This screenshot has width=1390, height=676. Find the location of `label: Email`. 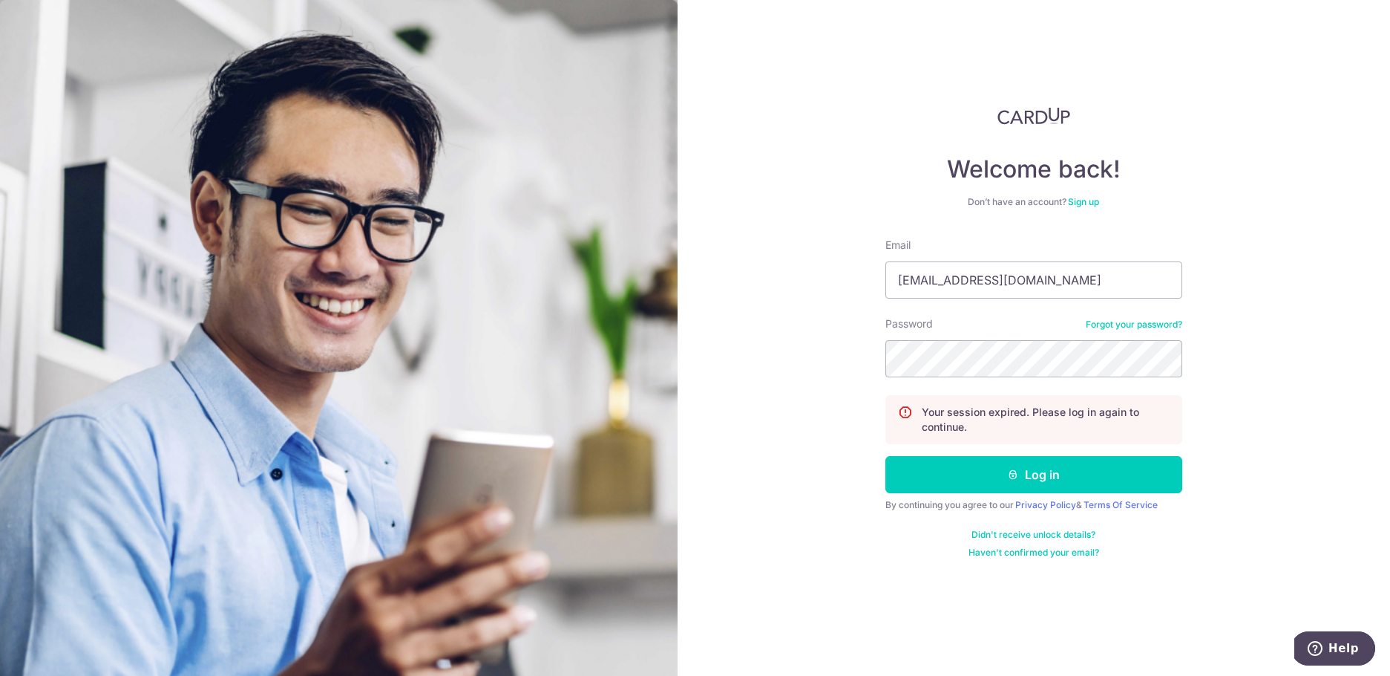

label: Email is located at coordinates (898, 245).